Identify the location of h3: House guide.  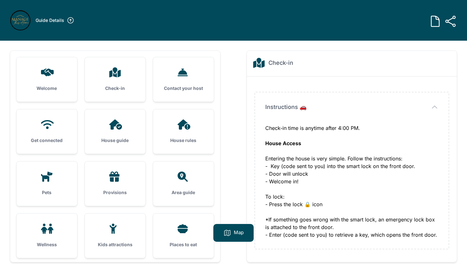
(115, 140).